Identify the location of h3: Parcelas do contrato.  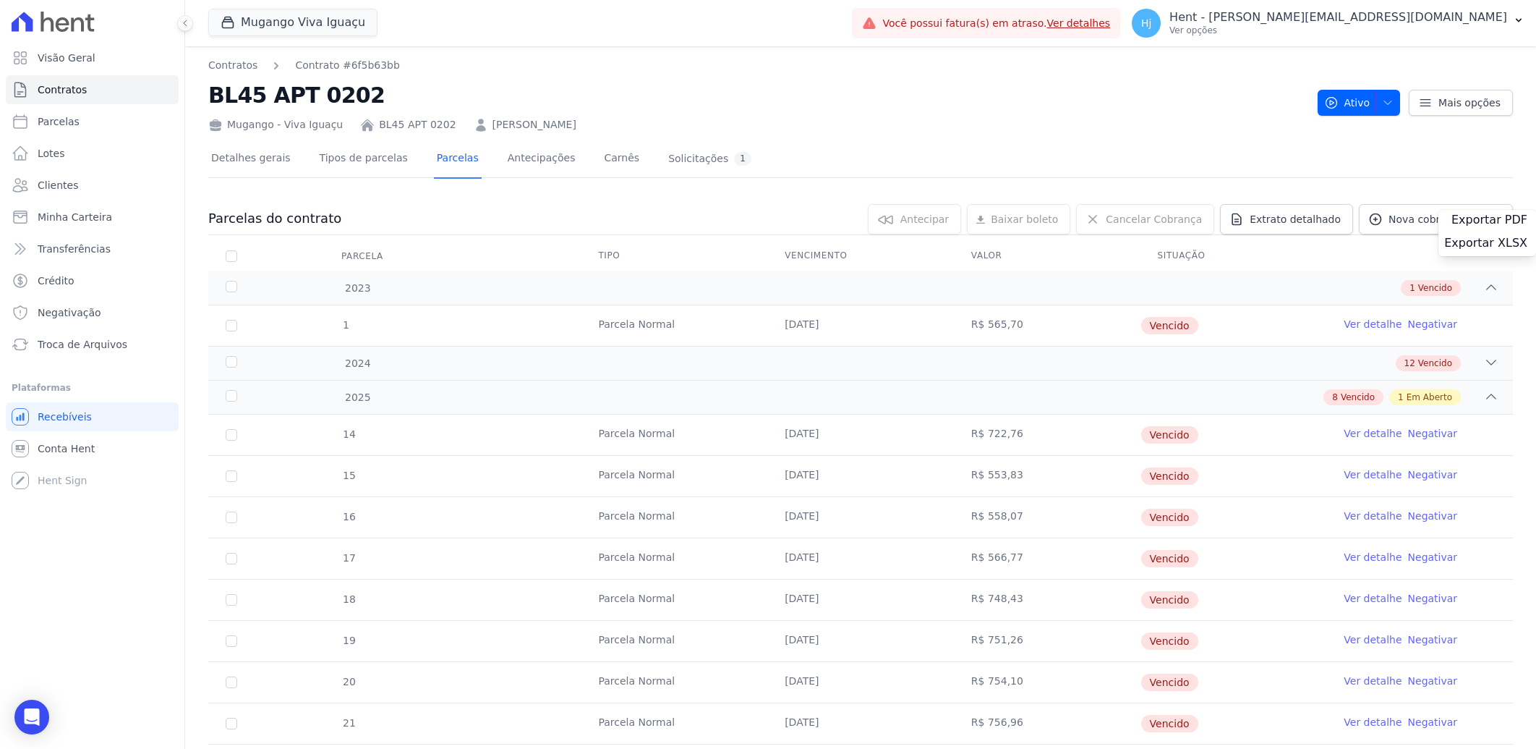
(275, 218).